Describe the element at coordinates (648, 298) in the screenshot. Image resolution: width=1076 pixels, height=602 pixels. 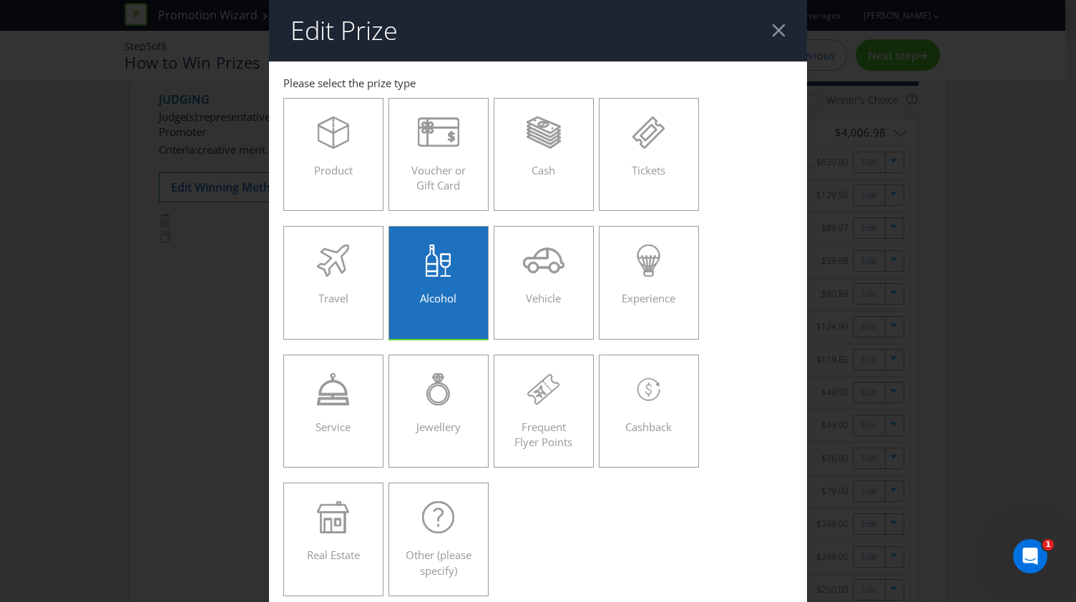
I see `span: Experience` at that location.